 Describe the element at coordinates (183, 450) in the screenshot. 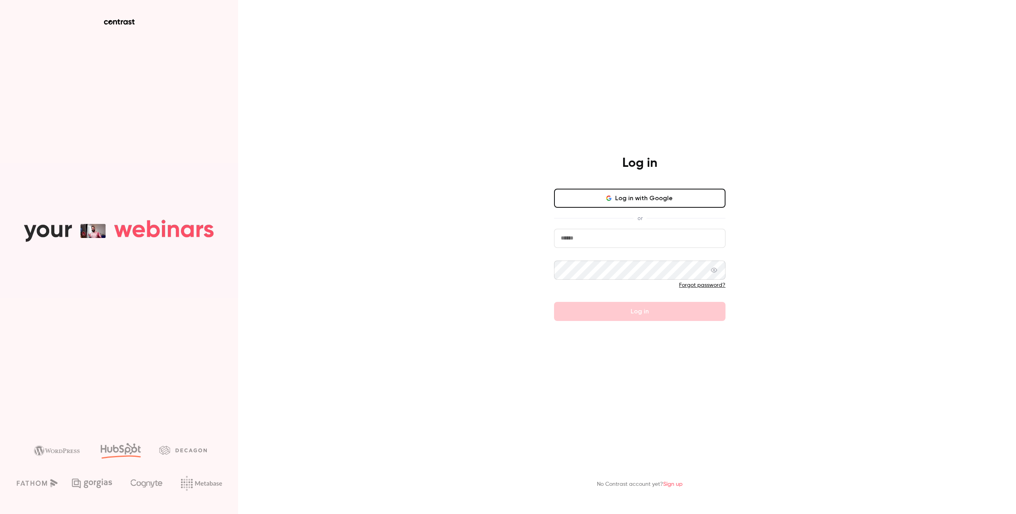

I see `img: decagon` at that location.